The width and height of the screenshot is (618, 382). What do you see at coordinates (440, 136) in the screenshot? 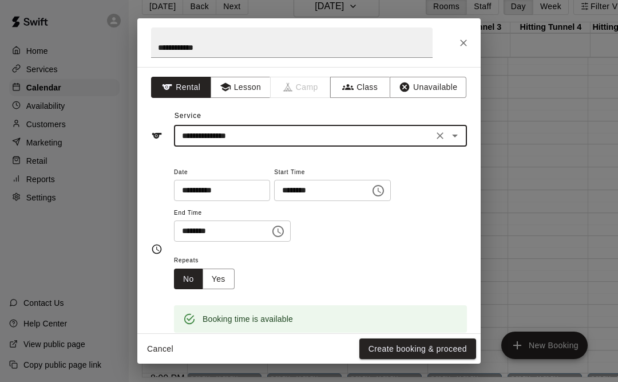
I see `button: Clear` at bounding box center [440, 136].